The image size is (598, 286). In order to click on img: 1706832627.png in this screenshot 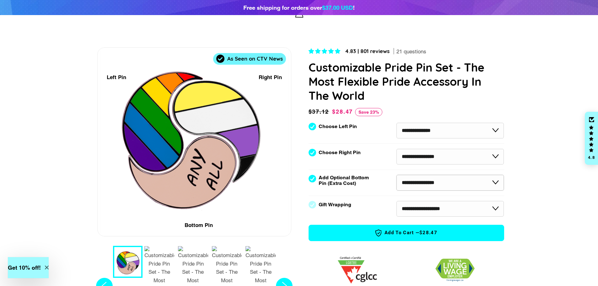, I will do `click(455, 270)`.